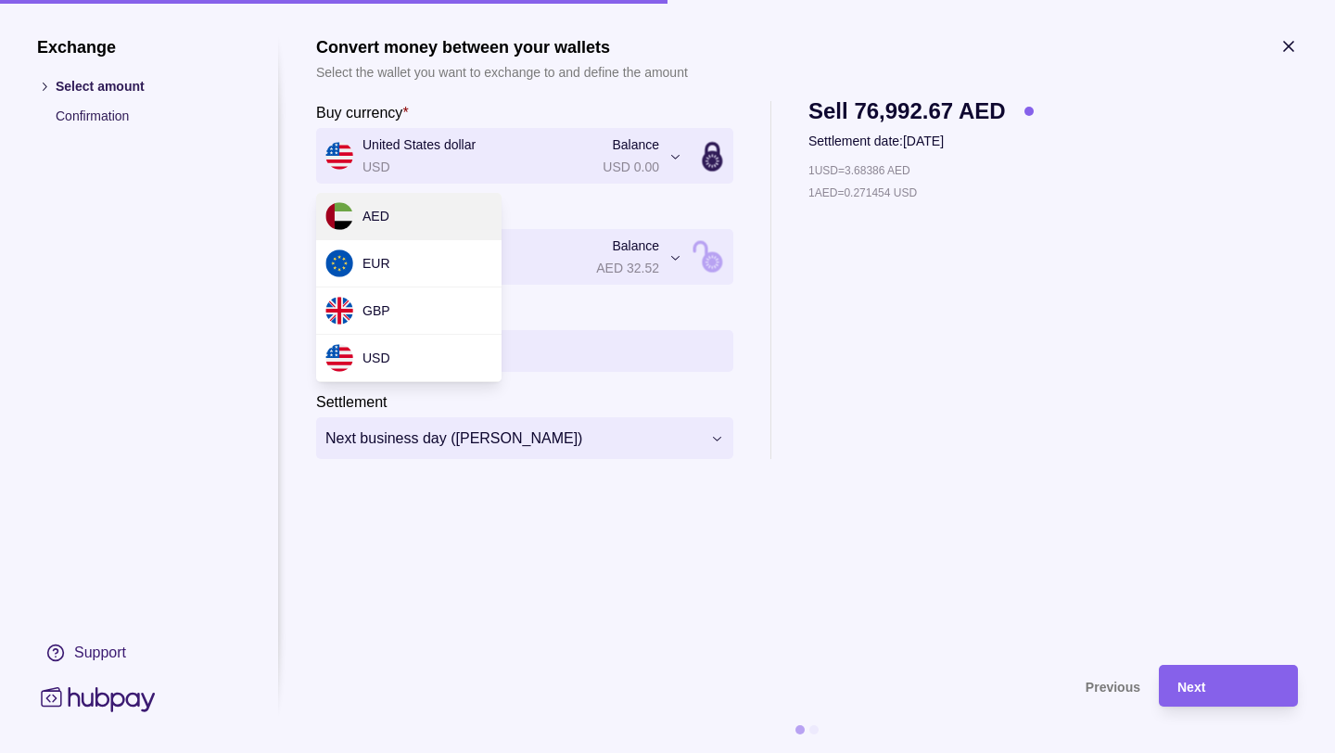  I want to click on img: us, so click(339, 358).